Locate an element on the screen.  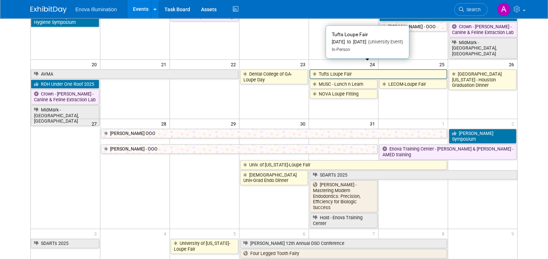
span: 21 is located at coordinates (165, 64).